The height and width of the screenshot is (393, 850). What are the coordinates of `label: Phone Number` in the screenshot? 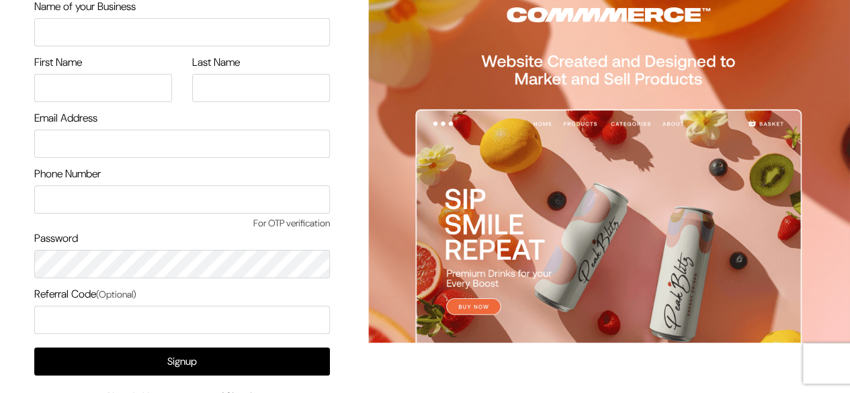 It's located at (67, 174).